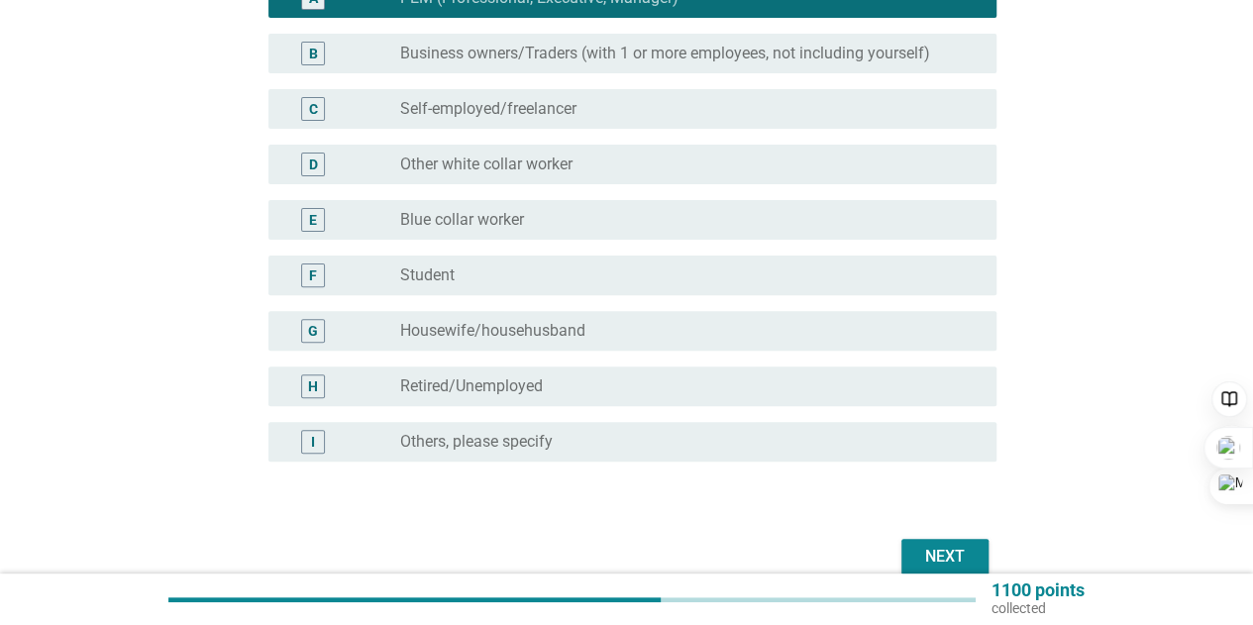 The image size is (1253, 625). What do you see at coordinates (313, 109) in the screenshot?
I see `div: C` at bounding box center [313, 109].